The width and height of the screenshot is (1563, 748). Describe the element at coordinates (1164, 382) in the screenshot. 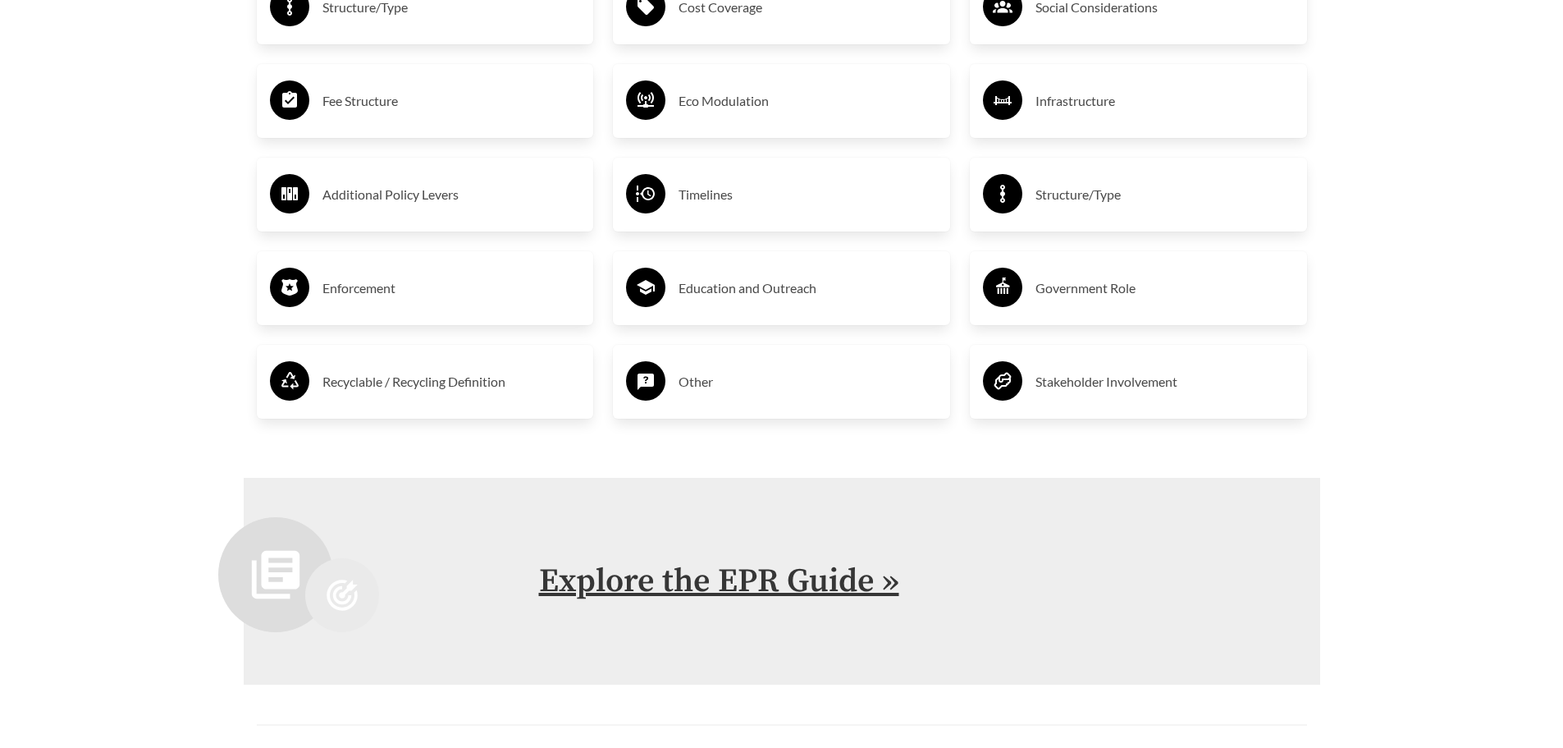

I see `h3: Stakeholder Involvement` at that location.